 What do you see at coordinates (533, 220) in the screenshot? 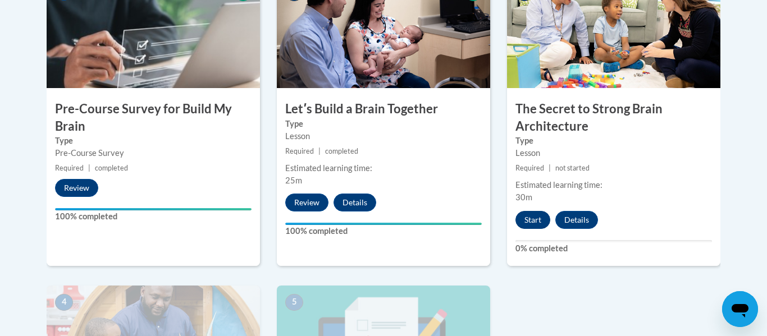
I see `button: Start` at bounding box center [533, 220].